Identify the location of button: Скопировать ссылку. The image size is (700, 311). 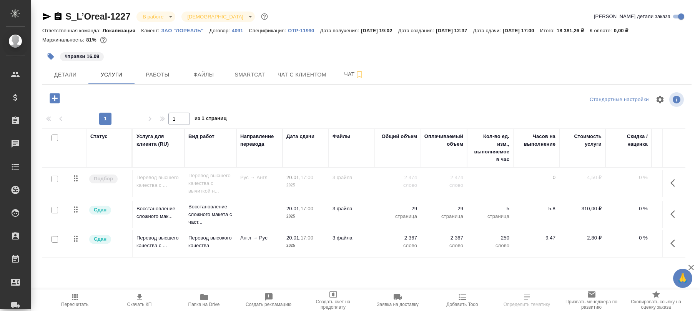
(58, 17).